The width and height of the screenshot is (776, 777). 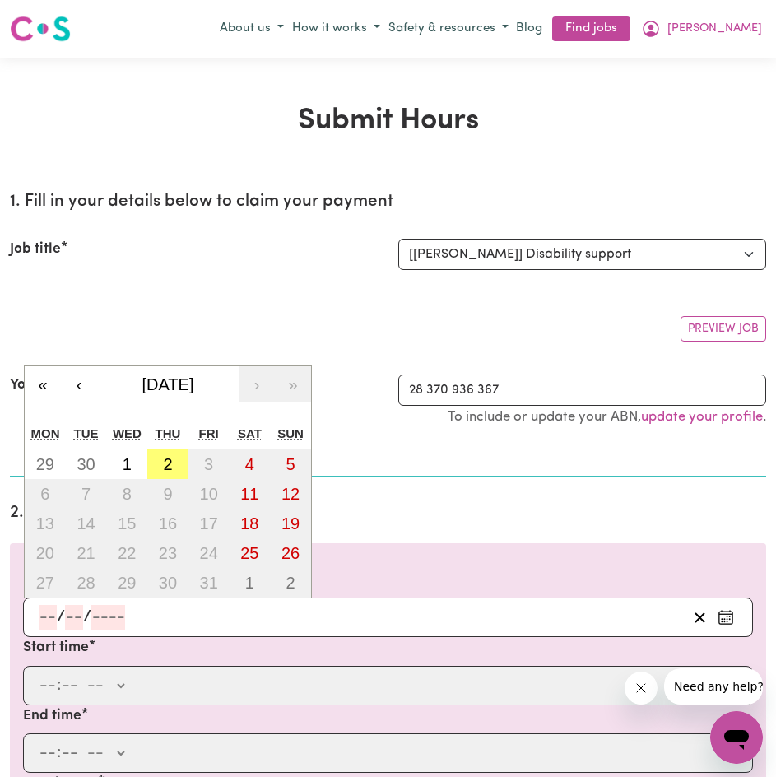 I want to click on abbr: October 18, 2025, so click(x=249, y=523).